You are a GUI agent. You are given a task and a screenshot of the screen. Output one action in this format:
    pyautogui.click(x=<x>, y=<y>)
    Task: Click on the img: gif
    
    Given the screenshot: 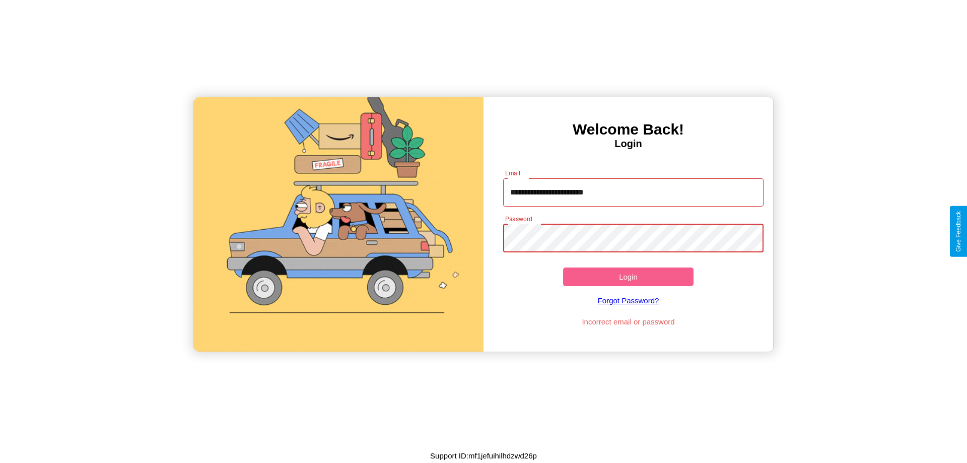 What is the action you would take?
    pyautogui.click(x=339, y=224)
    